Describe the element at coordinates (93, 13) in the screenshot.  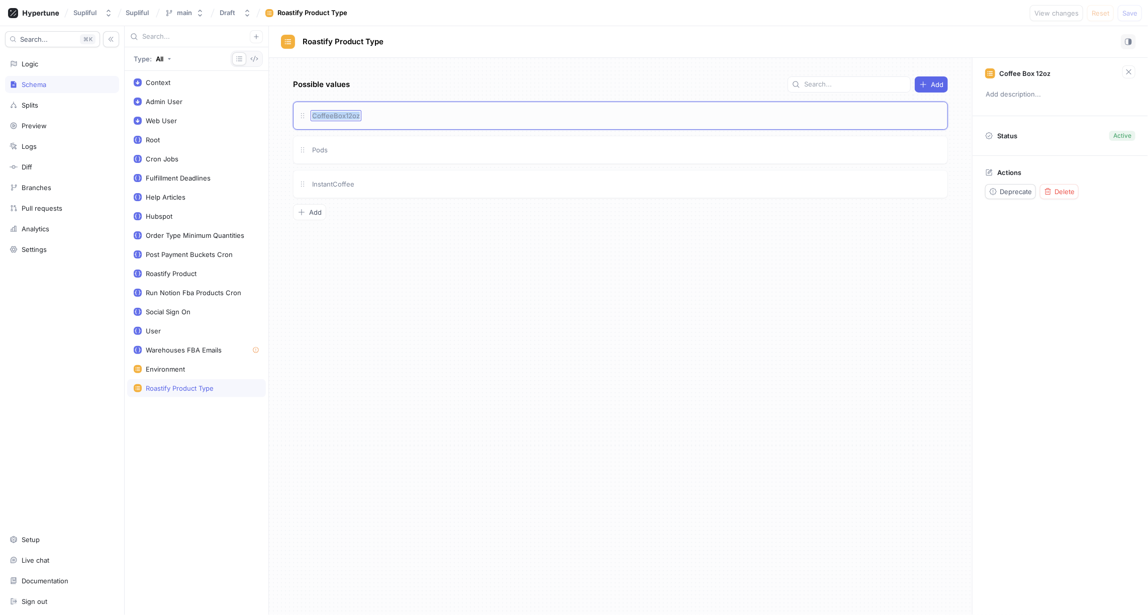
I see `button: Supliful` at that location.